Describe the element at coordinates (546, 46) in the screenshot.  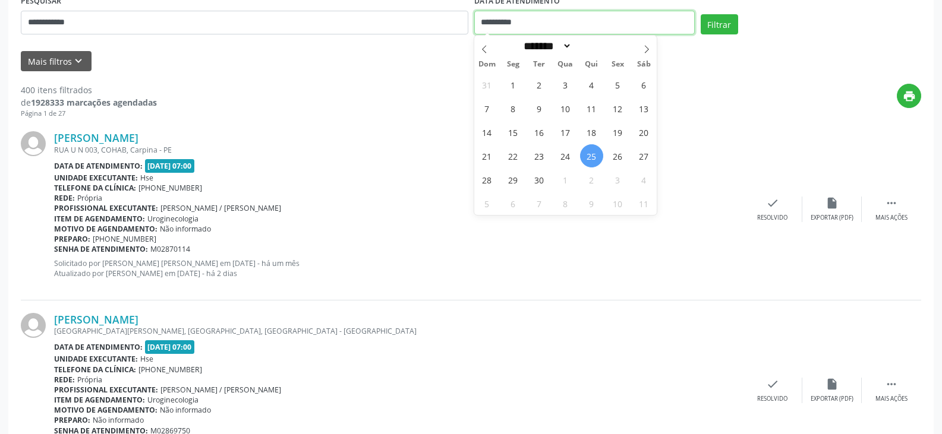
I see `select: Month` at that location.